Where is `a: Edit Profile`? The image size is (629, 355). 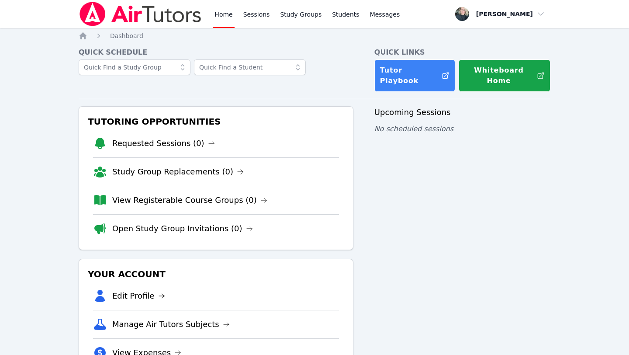 a: Edit Profile is located at coordinates (139, 296).